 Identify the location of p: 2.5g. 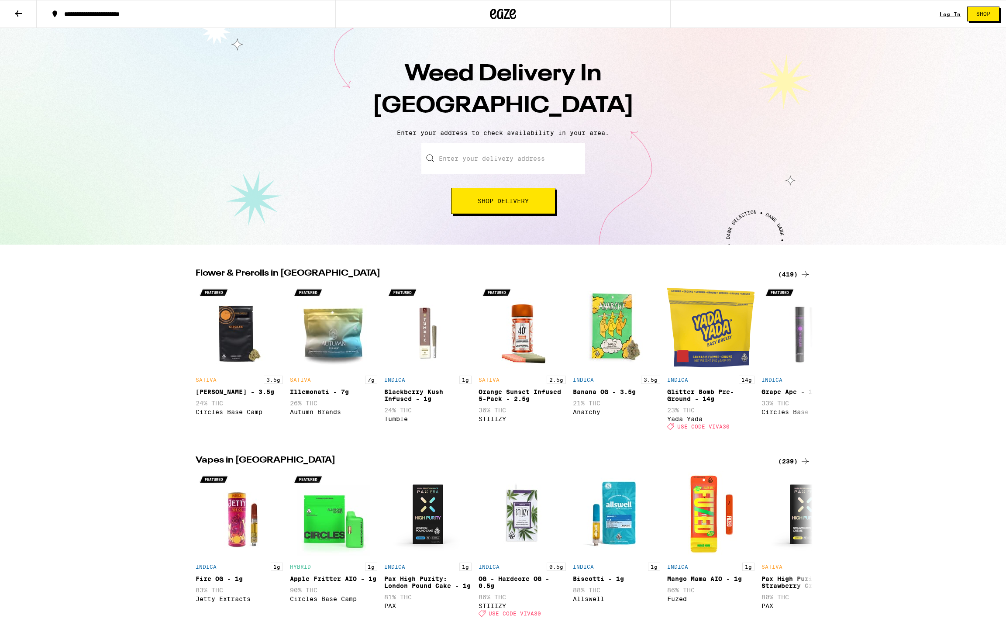
(557, 380).